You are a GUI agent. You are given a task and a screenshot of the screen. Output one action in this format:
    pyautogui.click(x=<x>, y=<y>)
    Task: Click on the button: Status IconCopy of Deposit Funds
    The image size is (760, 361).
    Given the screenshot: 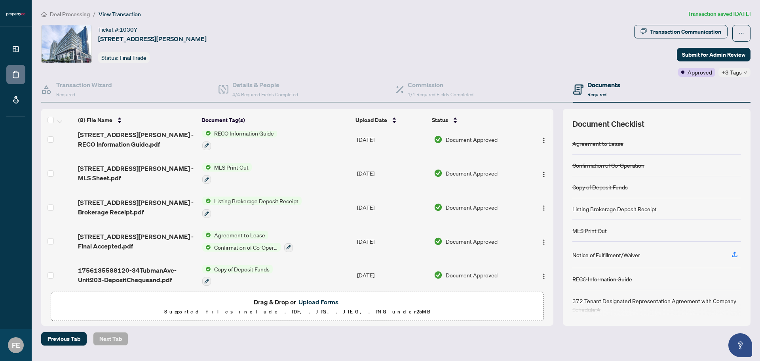 What is the action you would take?
    pyautogui.click(x=238, y=275)
    